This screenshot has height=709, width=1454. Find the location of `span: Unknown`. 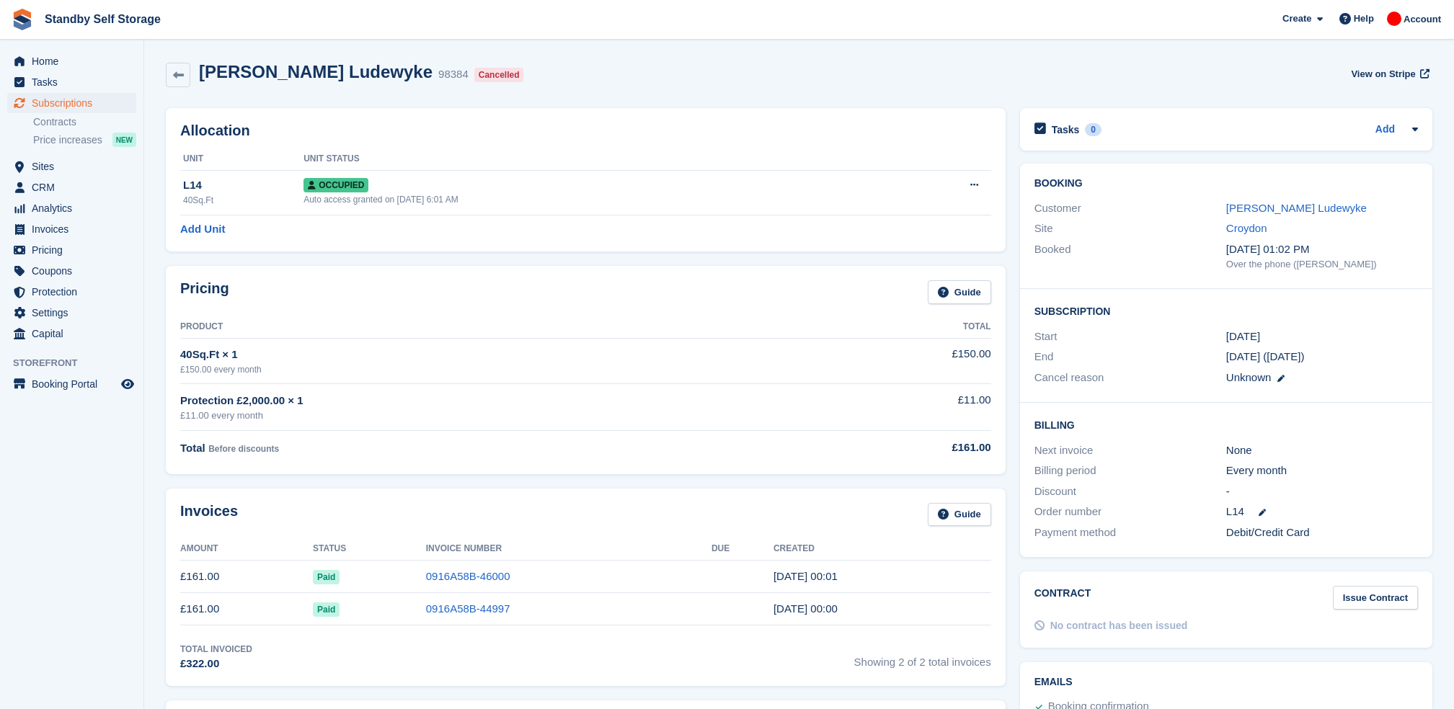

span: Unknown is located at coordinates (1249, 377).